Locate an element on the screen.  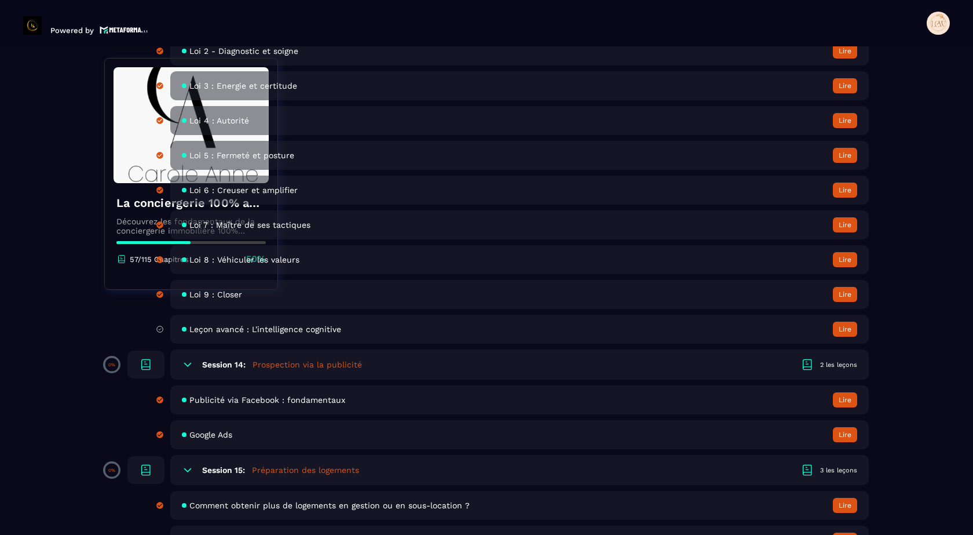
span: Loi 4 : Autorité is located at coordinates (219, 121).